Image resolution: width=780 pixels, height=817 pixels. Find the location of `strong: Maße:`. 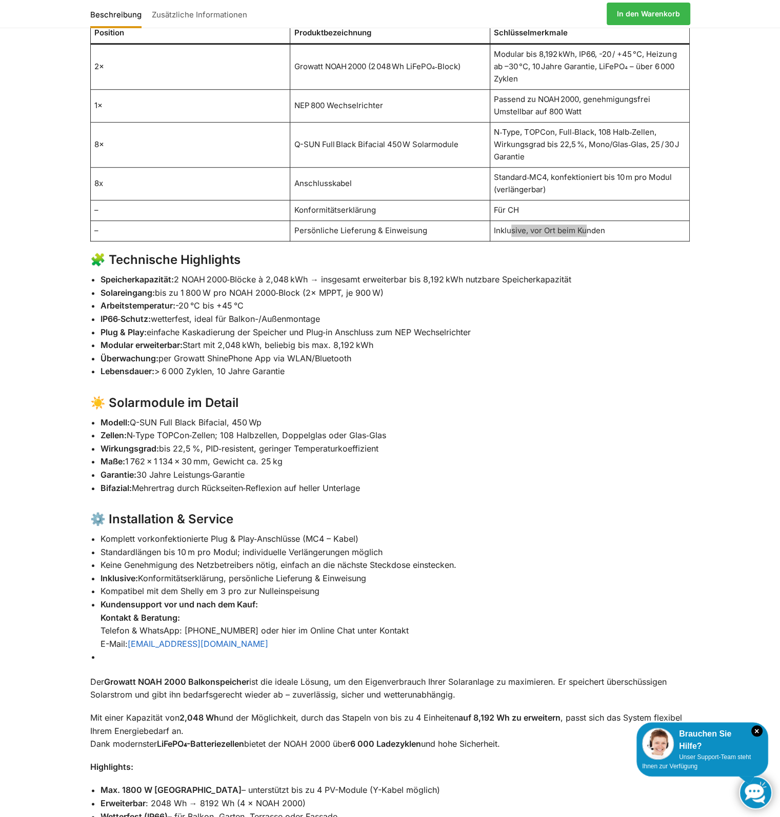

strong: Maße: is located at coordinates (113, 462).